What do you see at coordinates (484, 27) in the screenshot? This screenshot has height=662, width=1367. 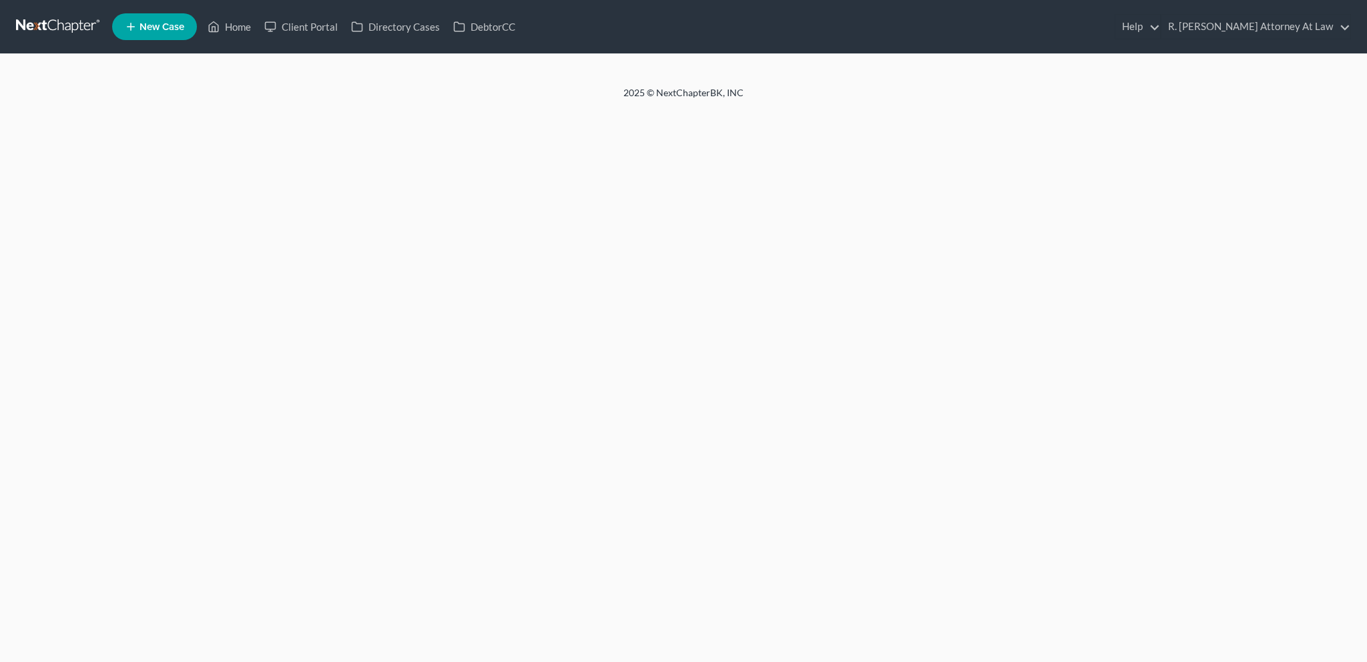 I see `a: DebtorCC` at bounding box center [484, 27].